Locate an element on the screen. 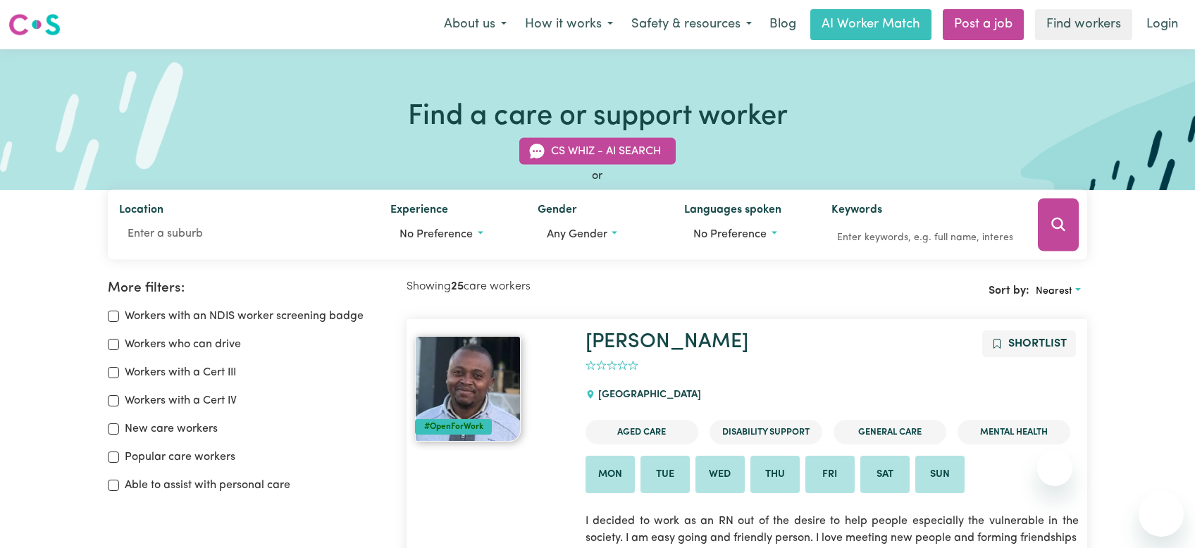  li: Available on Wed is located at coordinates (720, 475).